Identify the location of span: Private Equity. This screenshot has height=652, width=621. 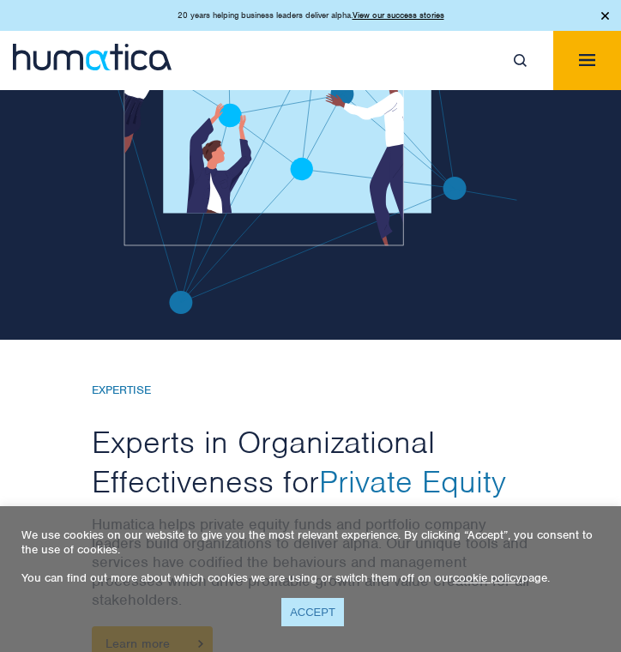
(412, 481).